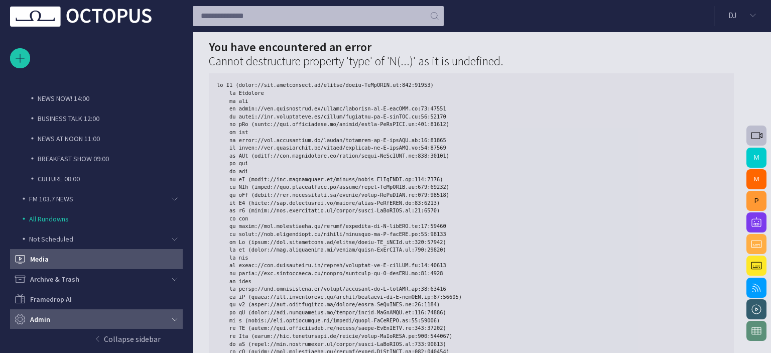 This screenshot has width=771, height=353. What do you see at coordinates (101, 199) in the screenshot?
I see `p: FM 103.7 NEWS` at bounding box center [101, 199].